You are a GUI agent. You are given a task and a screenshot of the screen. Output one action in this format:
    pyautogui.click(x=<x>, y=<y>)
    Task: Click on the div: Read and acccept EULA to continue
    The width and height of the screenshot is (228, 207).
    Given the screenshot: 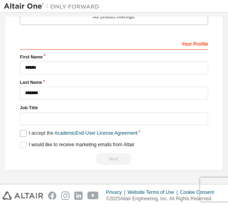 What is the action you would take?
    pyautogui.click(x=114, y=159)
    